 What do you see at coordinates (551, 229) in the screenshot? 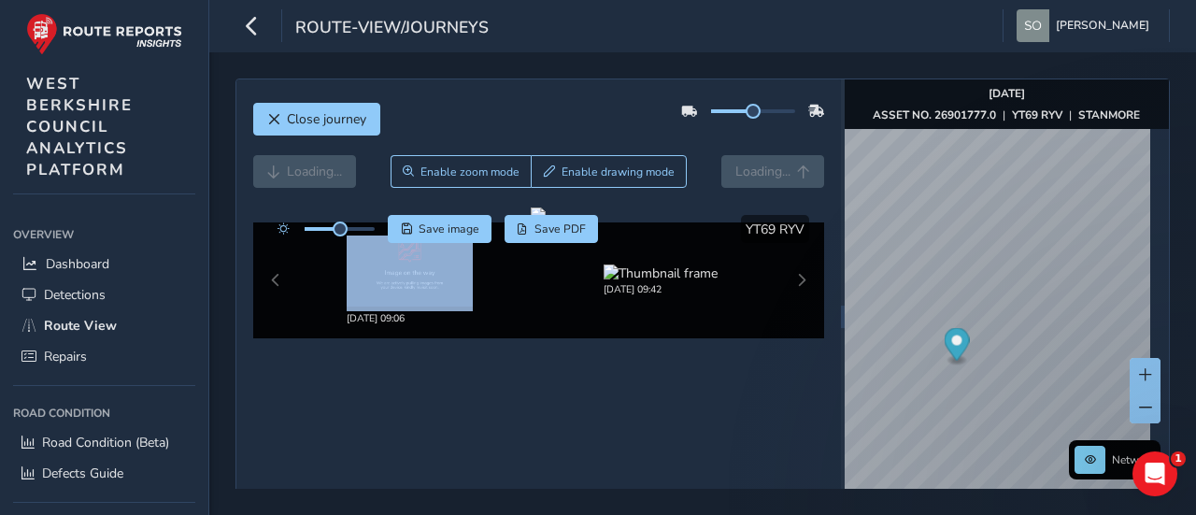
I see `button: PDF` at bounding box center [551, 229].